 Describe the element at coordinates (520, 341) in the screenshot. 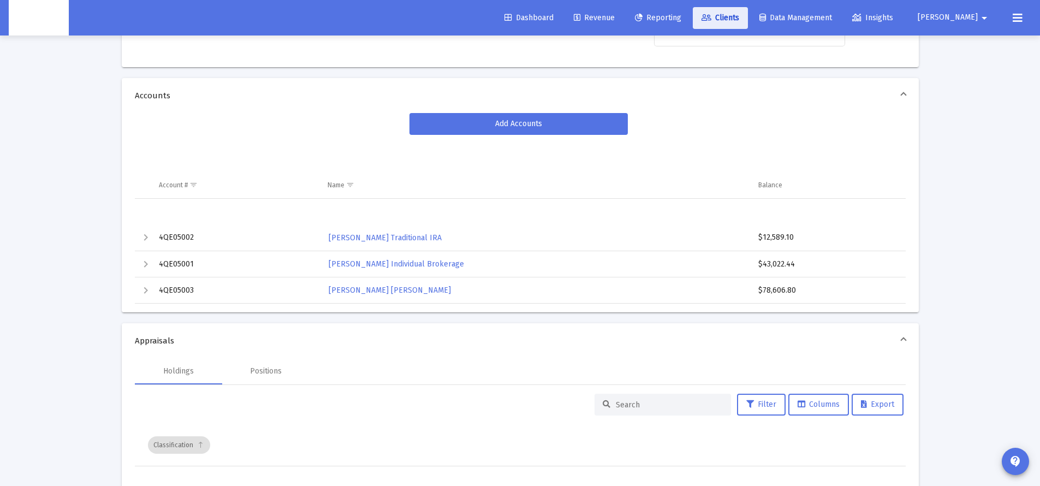

I see `mat-expansion-panel-header: Appraisals` at that location.